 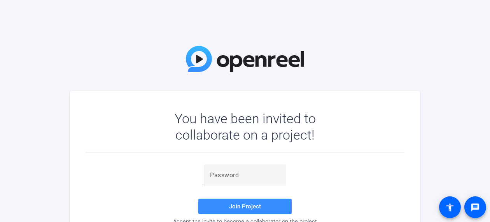 I want to click on img: OpenReel Logo, so click(x=245, y=59).